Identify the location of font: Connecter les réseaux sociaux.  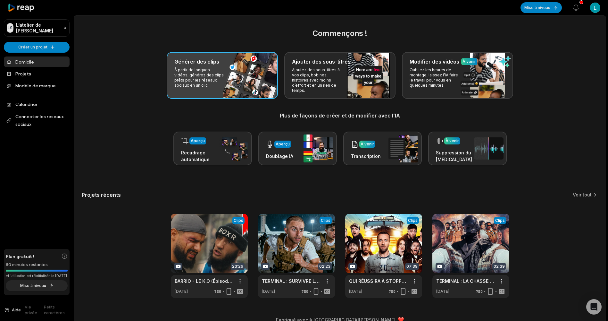
(41, 120).